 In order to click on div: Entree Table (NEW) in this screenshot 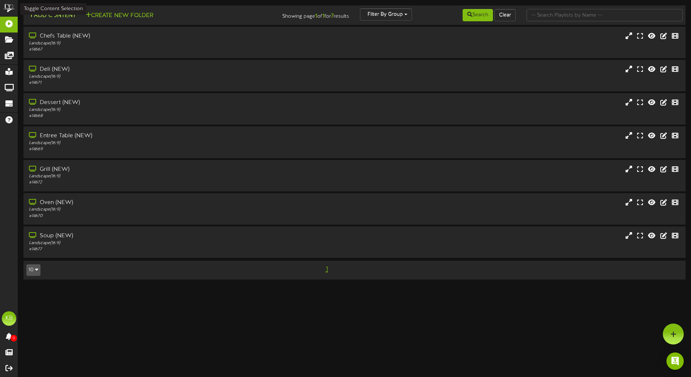, I will do `click(161, 136)`.